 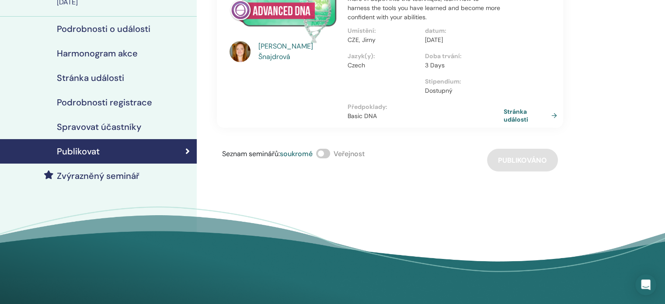 What do you see at coordinates (105, 102) in the screenshot?
I see `h4: Podrobnosti registrace` at bounding box center [105, 102].